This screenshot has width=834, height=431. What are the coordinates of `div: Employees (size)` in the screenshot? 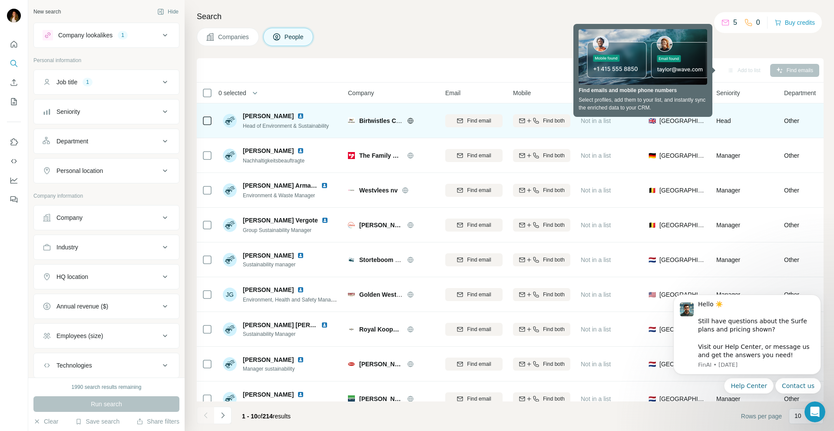 It's located at (79, 336).